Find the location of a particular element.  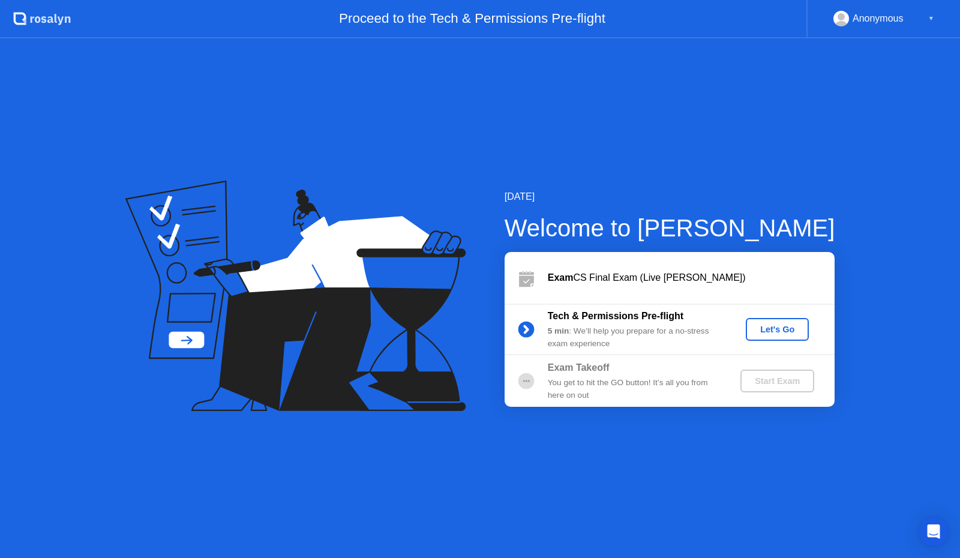

div: Anonymous is located at coordinates (878, 19).